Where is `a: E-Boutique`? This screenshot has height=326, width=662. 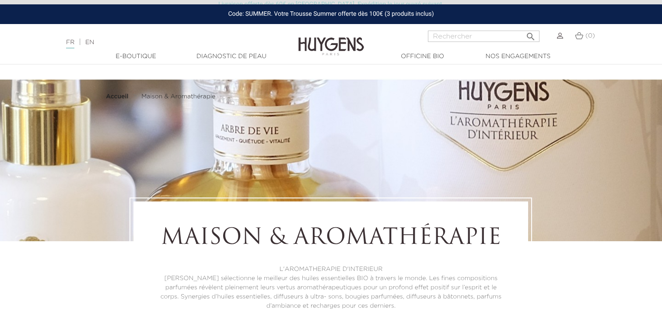 a: E-Boutique is located at coordinates (136, 56).